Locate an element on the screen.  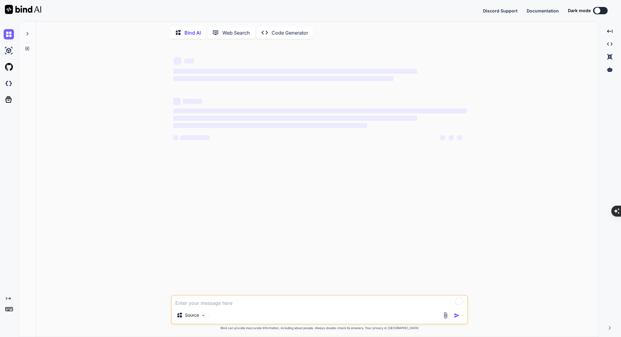
textarea: To enrich screen reader interactions, please activate Accessibility in Grammarly extension settings is located at coordinates (319, 301).